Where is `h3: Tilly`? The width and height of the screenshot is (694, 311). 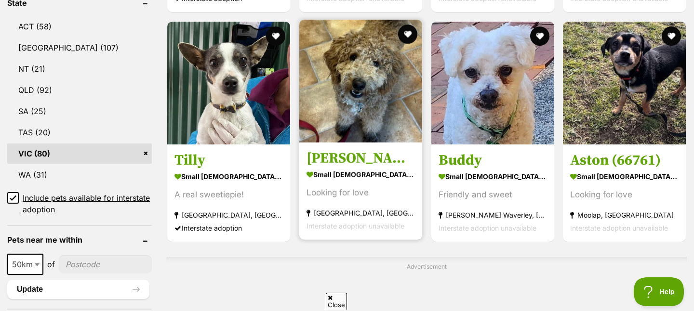 h3: Tilly is located at coordinates (229, 161).